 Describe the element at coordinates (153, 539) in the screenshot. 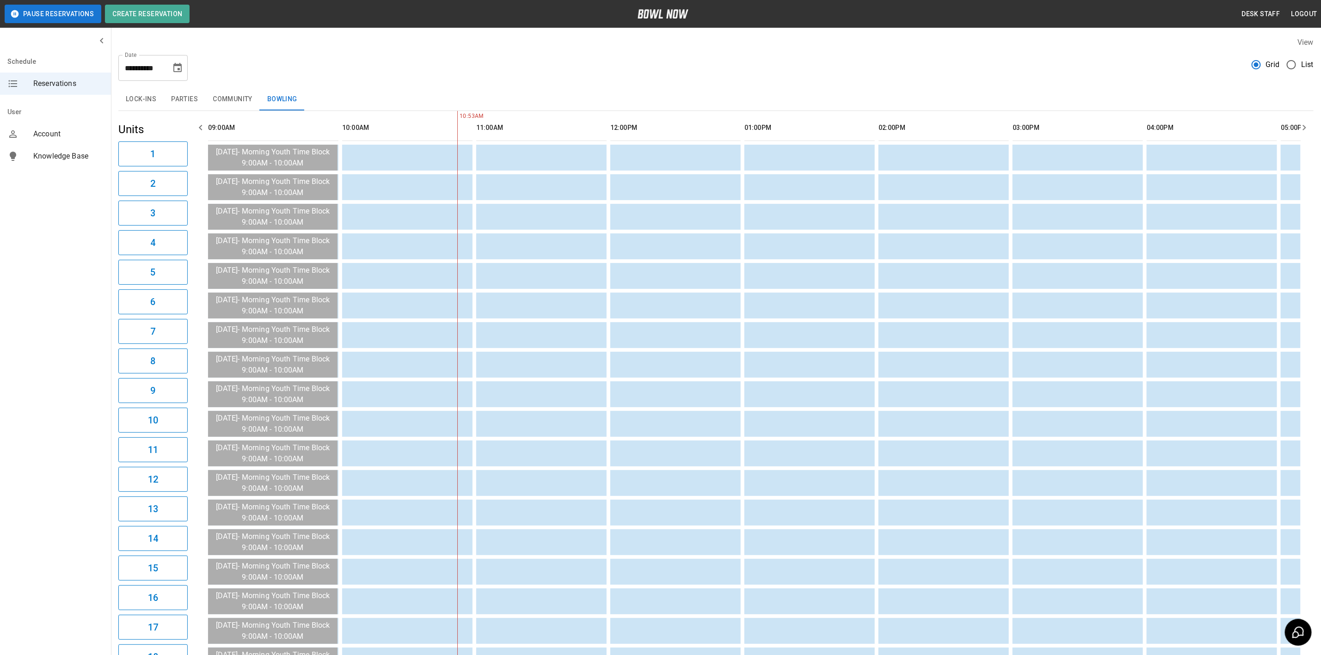

I see `button: 14` at that location.